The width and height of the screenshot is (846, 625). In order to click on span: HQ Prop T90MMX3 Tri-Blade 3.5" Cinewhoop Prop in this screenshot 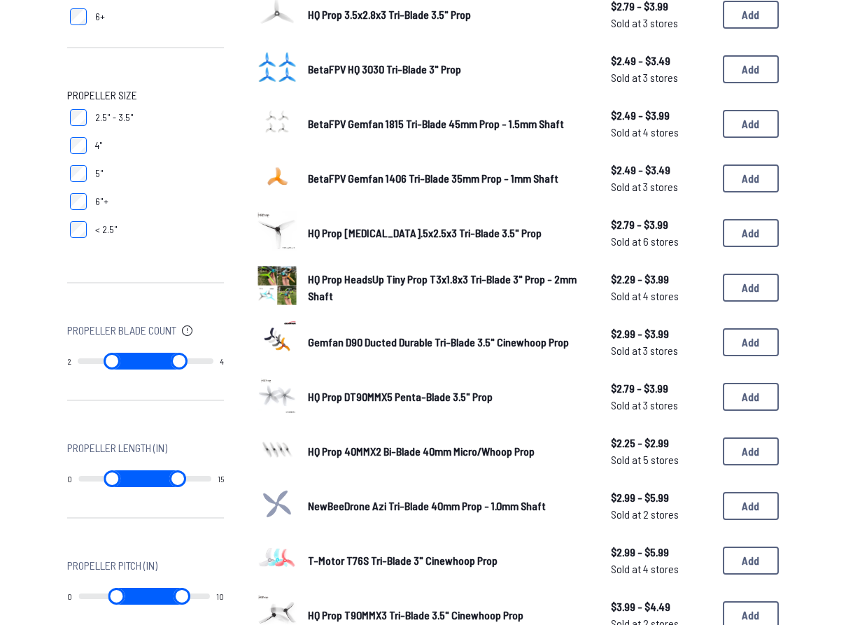, I will do `click(416, 614)`.